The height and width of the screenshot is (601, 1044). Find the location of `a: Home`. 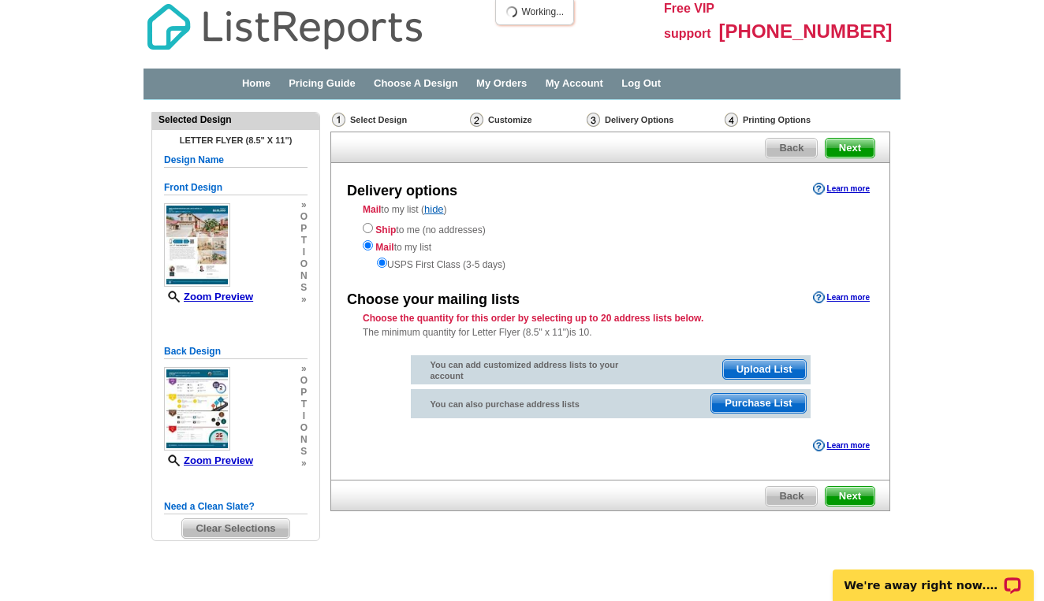

a: Home is located at coordinates (256, 83).